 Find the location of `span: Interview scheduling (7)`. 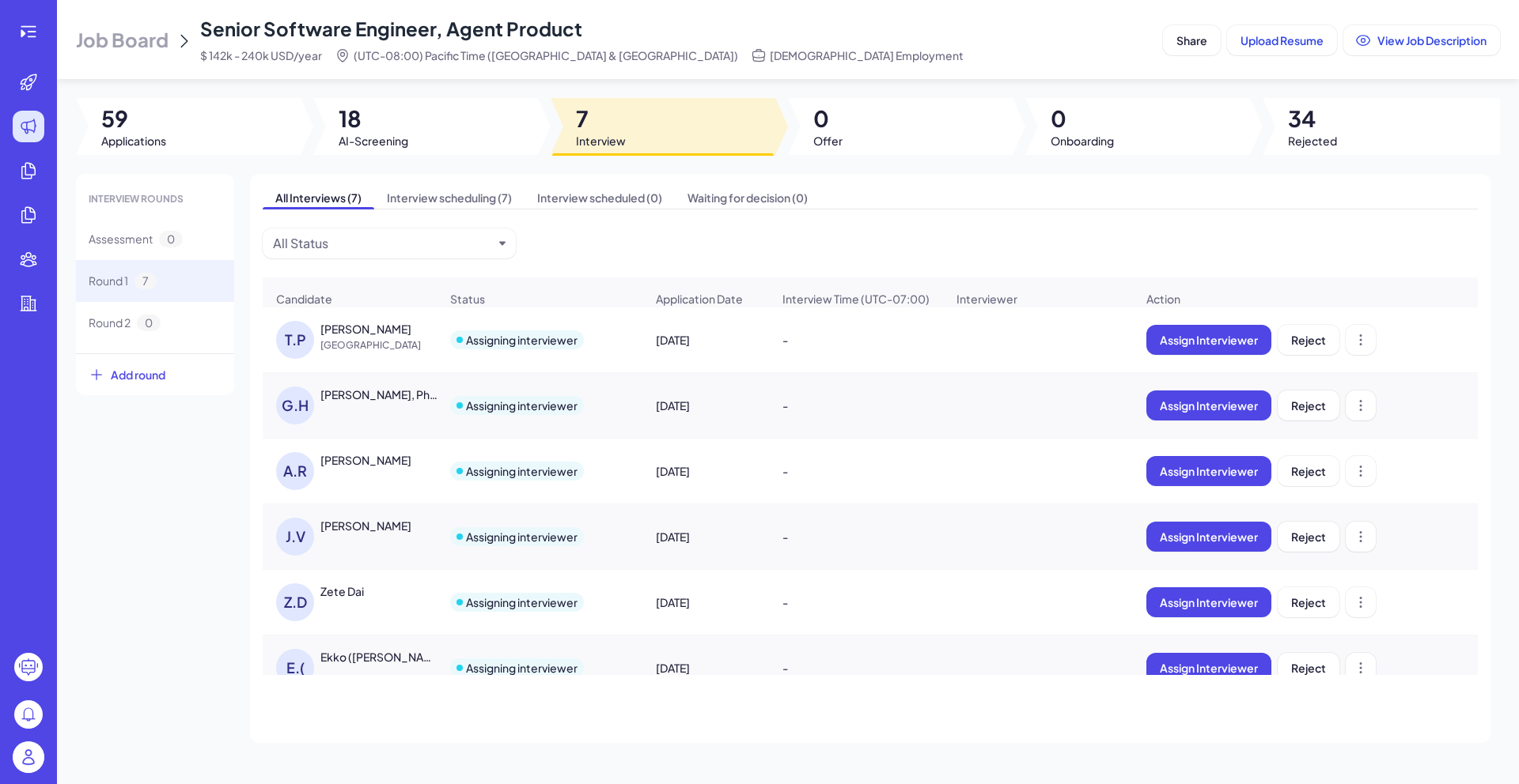

span: Interview scheduling (7) is located at coordinates (449, 197).